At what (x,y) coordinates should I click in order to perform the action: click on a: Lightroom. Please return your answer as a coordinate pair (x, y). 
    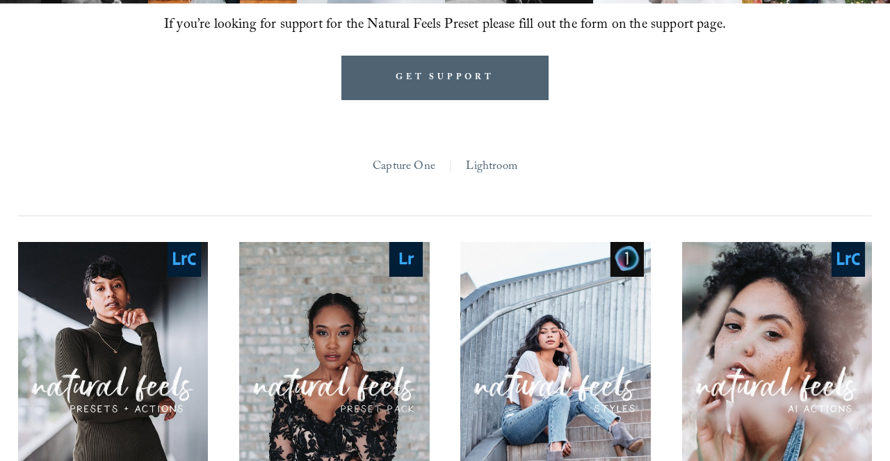
    Looking at the image, I should click on (492, 167).